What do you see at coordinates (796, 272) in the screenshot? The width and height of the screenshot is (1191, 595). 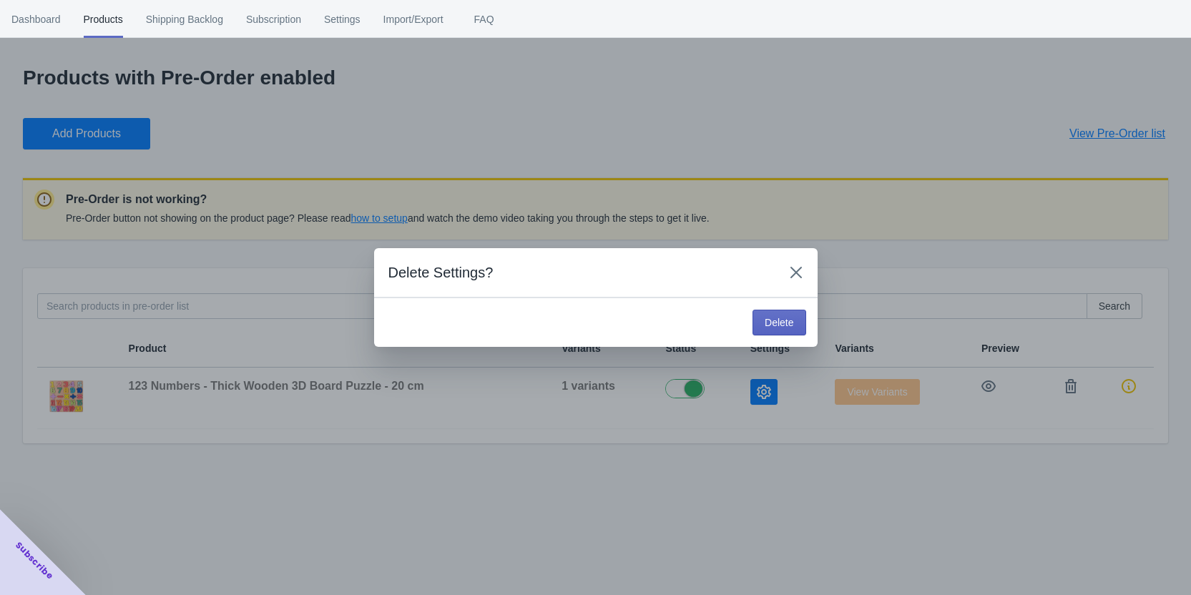 I see `button: Close` at bounding box center [796, 272].